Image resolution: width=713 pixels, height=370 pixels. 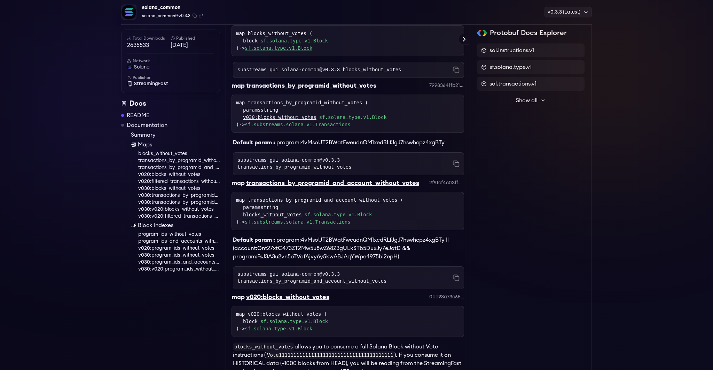 What do you see at coordinates (345, 278) in the screenshot?
I see `code: substreams gui solana-common@v0.3.3 transactions_by_programid_and_account_without_votes` at bounding box center [345, 278].